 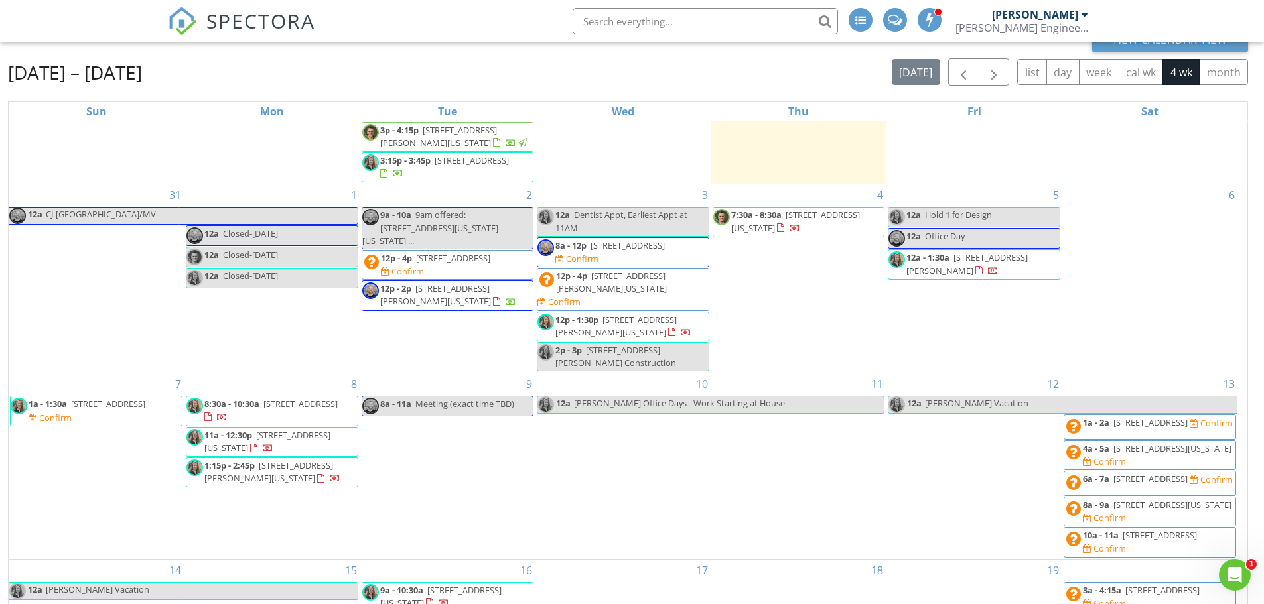 What do you see at coordinates (1096, 423) in the screenshot?
I see `span: 1a - 2a` at bounding box center [1096, 423].